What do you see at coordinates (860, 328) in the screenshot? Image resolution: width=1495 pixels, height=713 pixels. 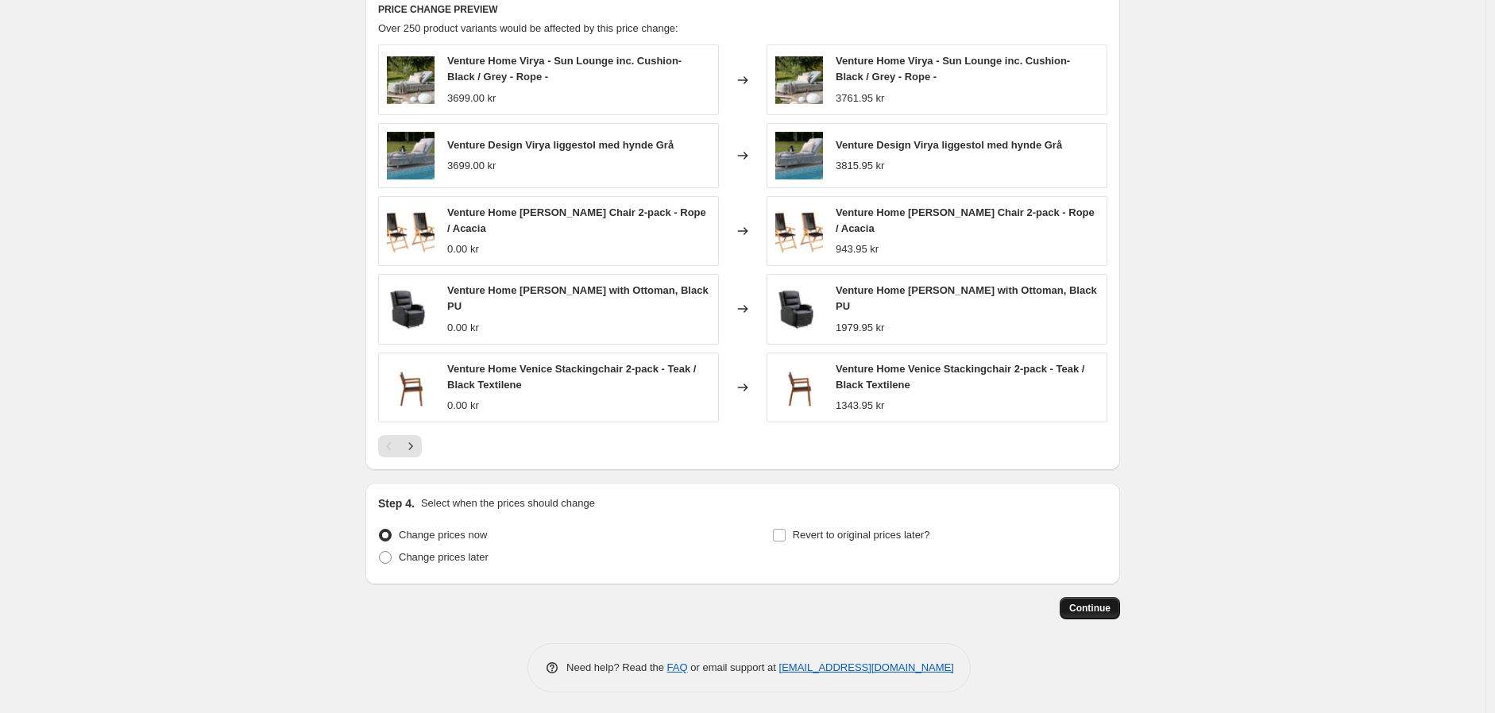 I see `div: 1979.95 kr` at bounding box center [860, 328].